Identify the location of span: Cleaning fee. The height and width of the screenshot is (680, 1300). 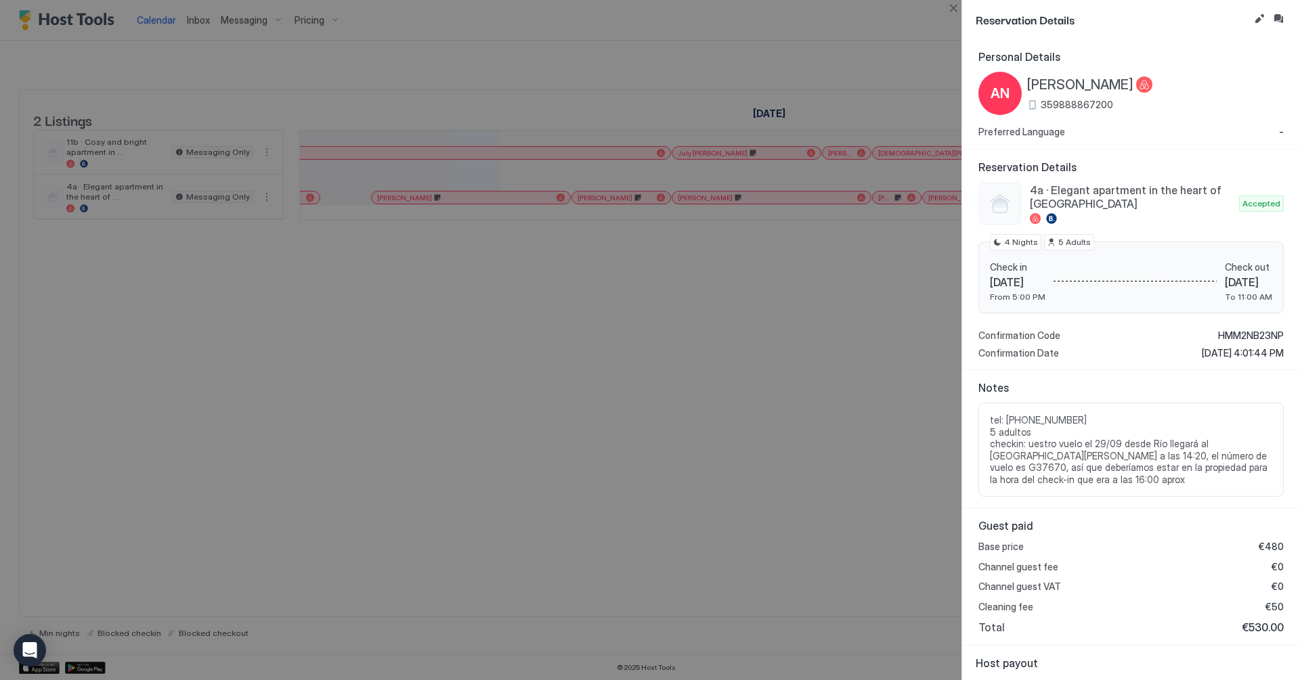
(1005, 607).